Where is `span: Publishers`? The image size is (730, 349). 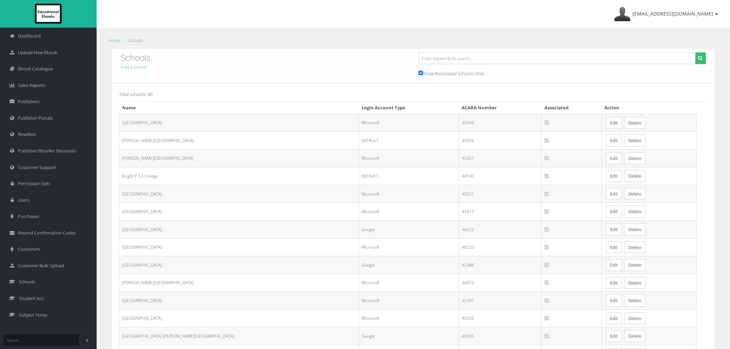 span: Publishers is located at coordinates (29, 101).